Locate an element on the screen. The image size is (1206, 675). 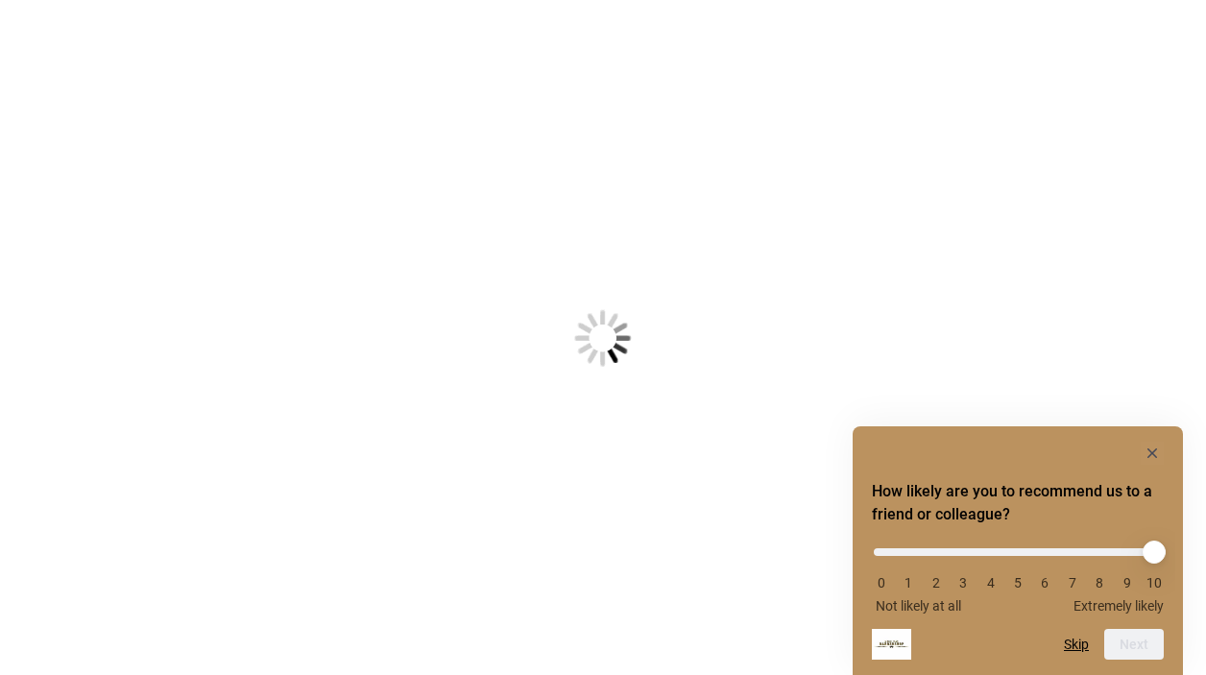
button: Skip is located at coordinates (1076, 644).